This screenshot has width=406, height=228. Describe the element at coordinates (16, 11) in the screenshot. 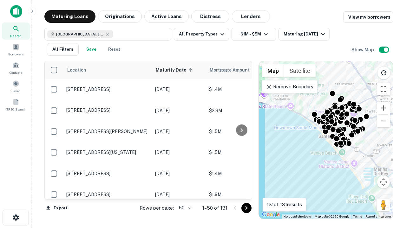

I see `img: capitalize-icon.png` at that location.